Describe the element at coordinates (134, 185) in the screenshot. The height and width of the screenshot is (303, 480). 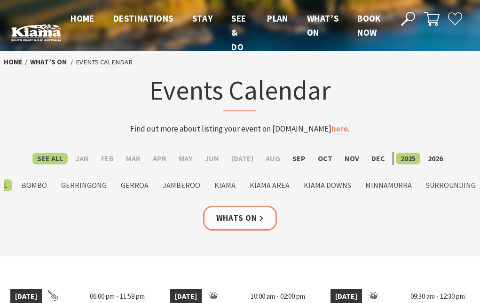
I see `label: Gerroa` at that location.